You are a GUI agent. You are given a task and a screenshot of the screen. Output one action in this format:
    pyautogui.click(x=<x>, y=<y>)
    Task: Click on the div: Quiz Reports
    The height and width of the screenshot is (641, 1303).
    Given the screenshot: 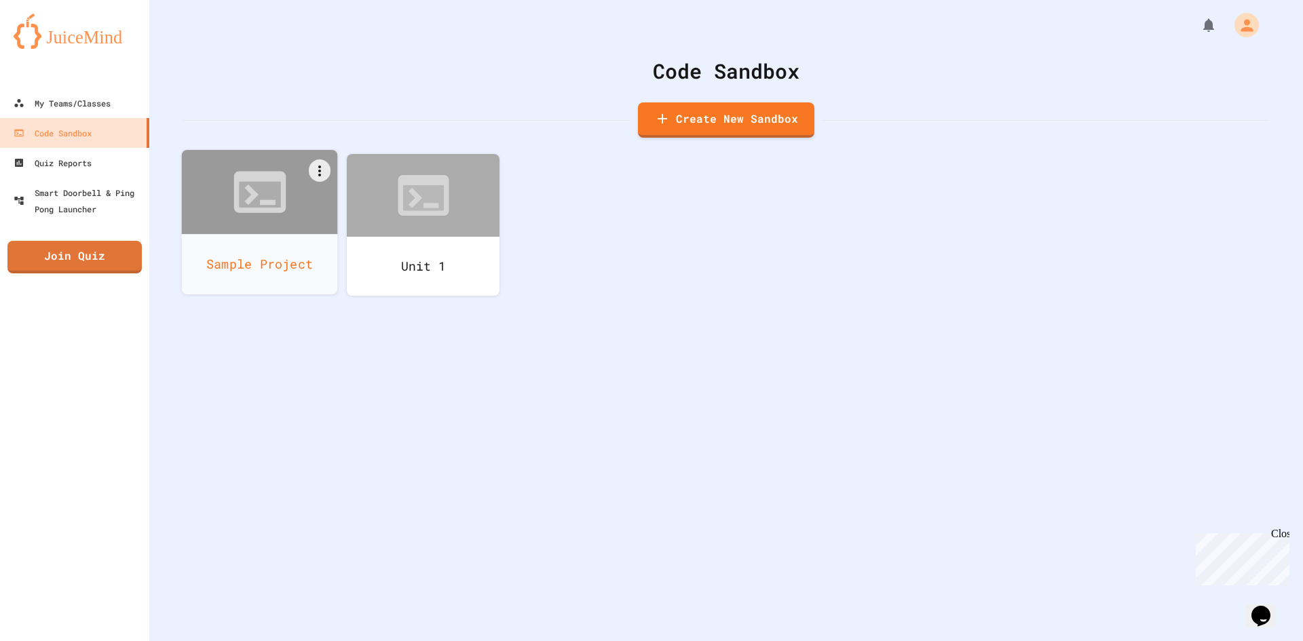 What is the action you would take?
    pyautogui.click(x=52, y=163)
    